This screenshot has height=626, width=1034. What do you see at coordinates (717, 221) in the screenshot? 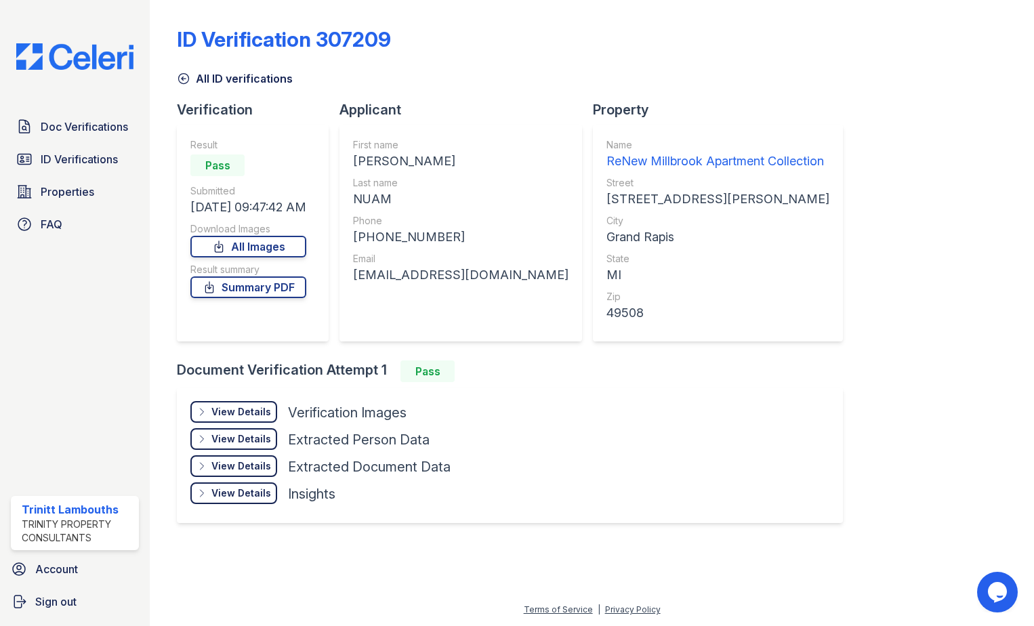
I see `div: City` at bounding box center [717, 221].